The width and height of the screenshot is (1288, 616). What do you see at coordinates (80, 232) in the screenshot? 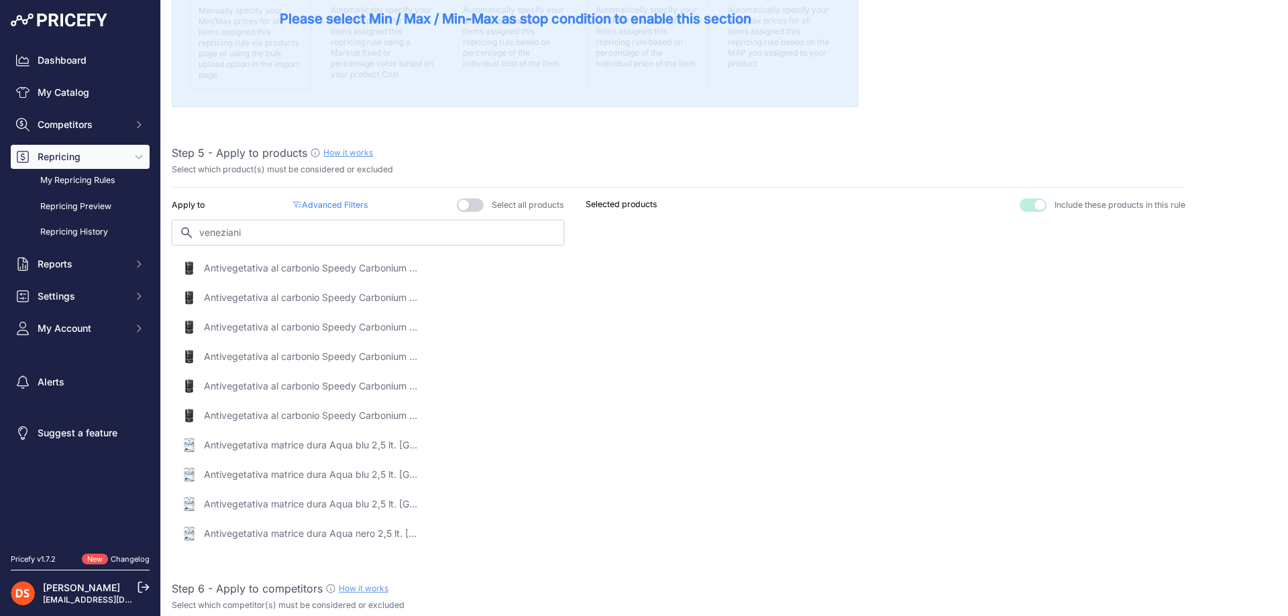
I see `a: Repricing History` at bounding box center [80, 232].